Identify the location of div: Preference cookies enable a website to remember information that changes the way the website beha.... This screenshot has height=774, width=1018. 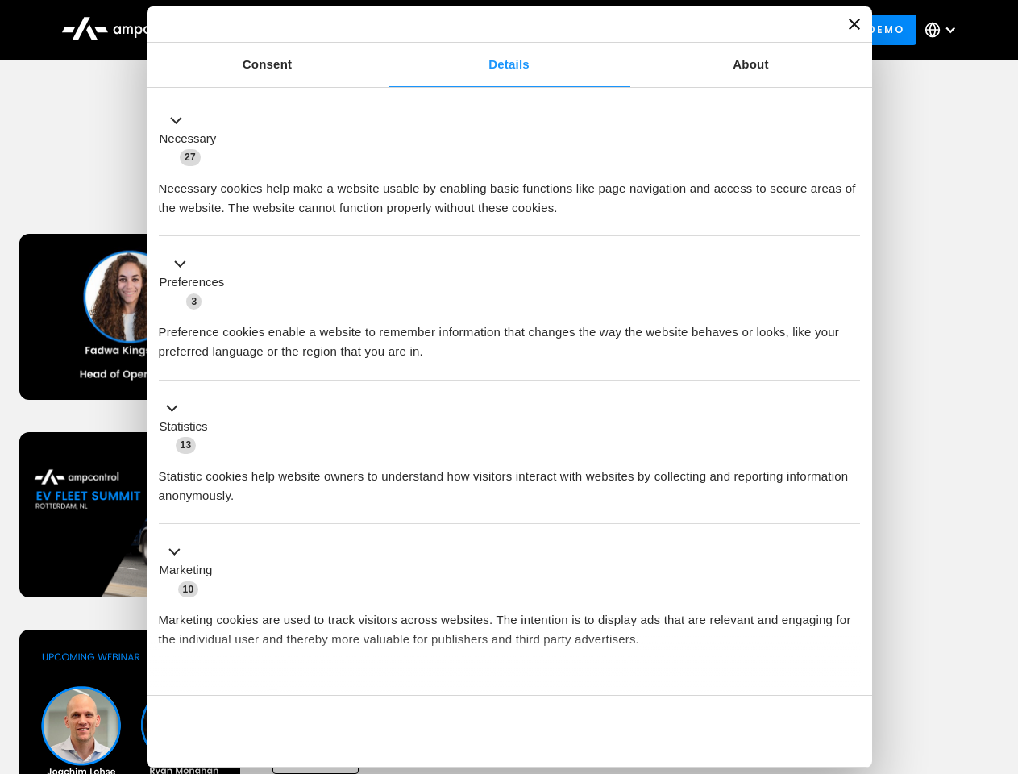
(509, 335).